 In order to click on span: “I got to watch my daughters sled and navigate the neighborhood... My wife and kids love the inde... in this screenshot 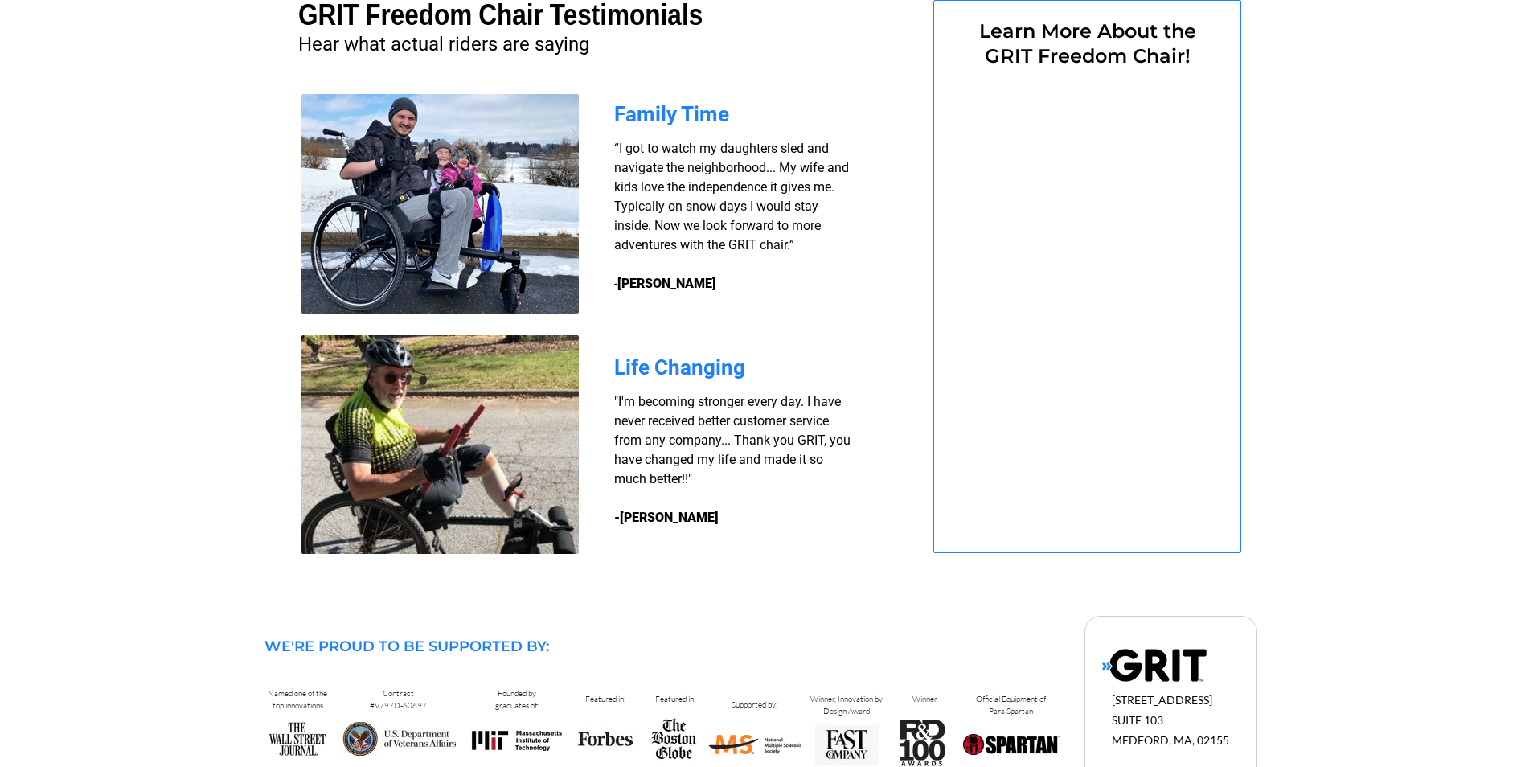, I will do `click(732, 215)`.